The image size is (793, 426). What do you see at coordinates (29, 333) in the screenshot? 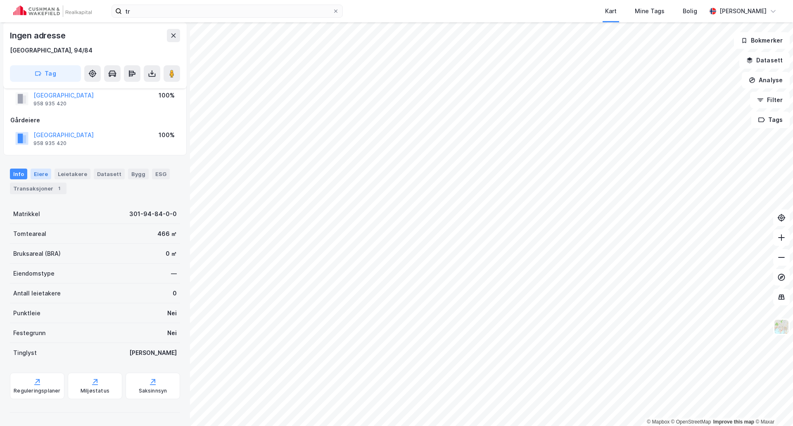
I see `div: Festegrunn` at bounding box center [29, 333].